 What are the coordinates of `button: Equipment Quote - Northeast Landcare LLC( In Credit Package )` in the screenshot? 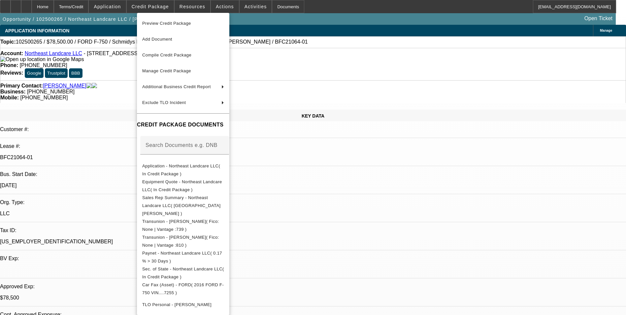 It's located at (183, 186).